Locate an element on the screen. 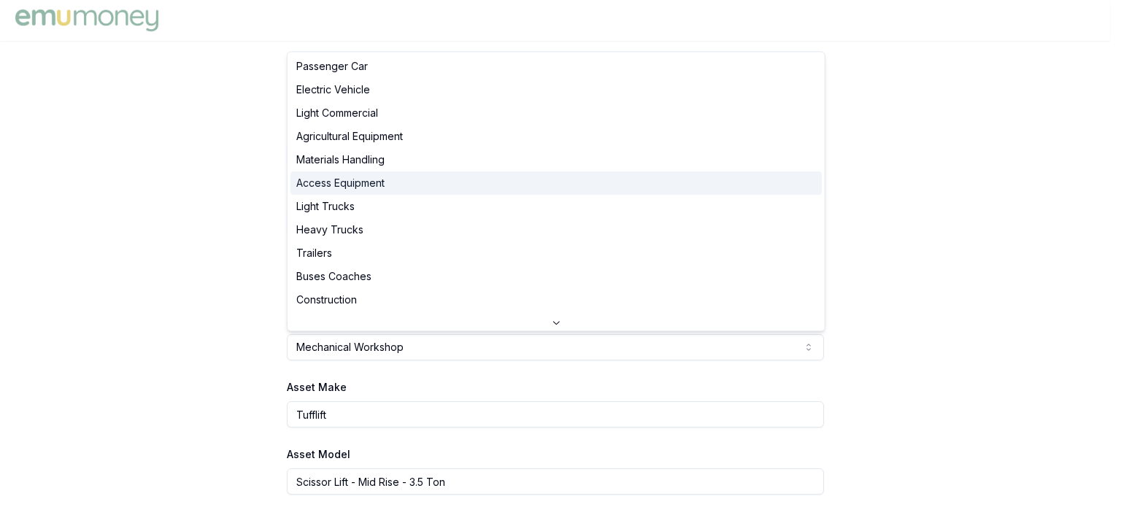 The width and height of the screenshot is (1121, 507). span: Construction is located at coordinates (326, 300).